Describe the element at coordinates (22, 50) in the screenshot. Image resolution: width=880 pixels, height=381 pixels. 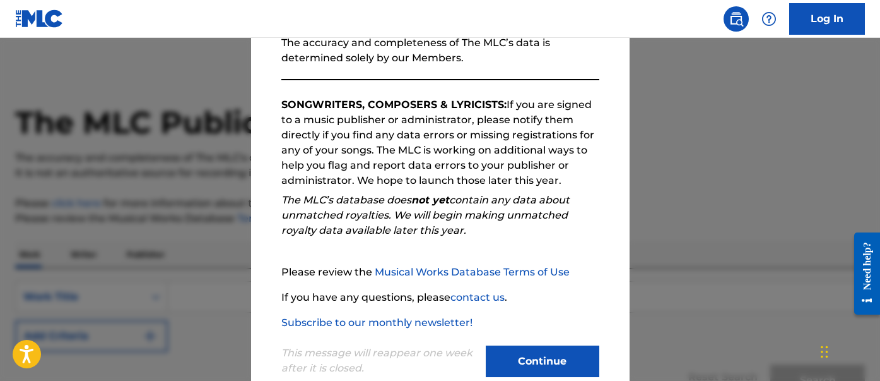
I see `div: Open Resource Center` at that location.